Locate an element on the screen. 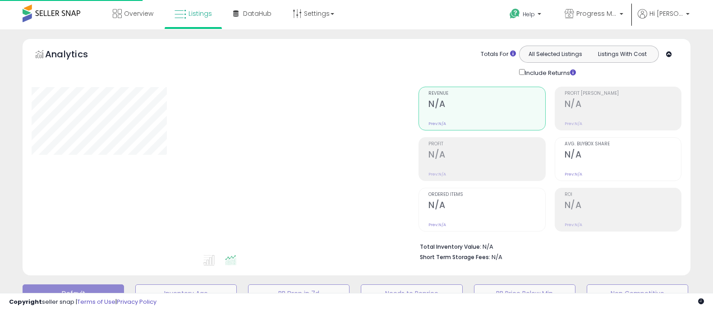 The height and width of the screenshot is (311, 713). button: BB Price Below Min is located at coordinates (524, 293).